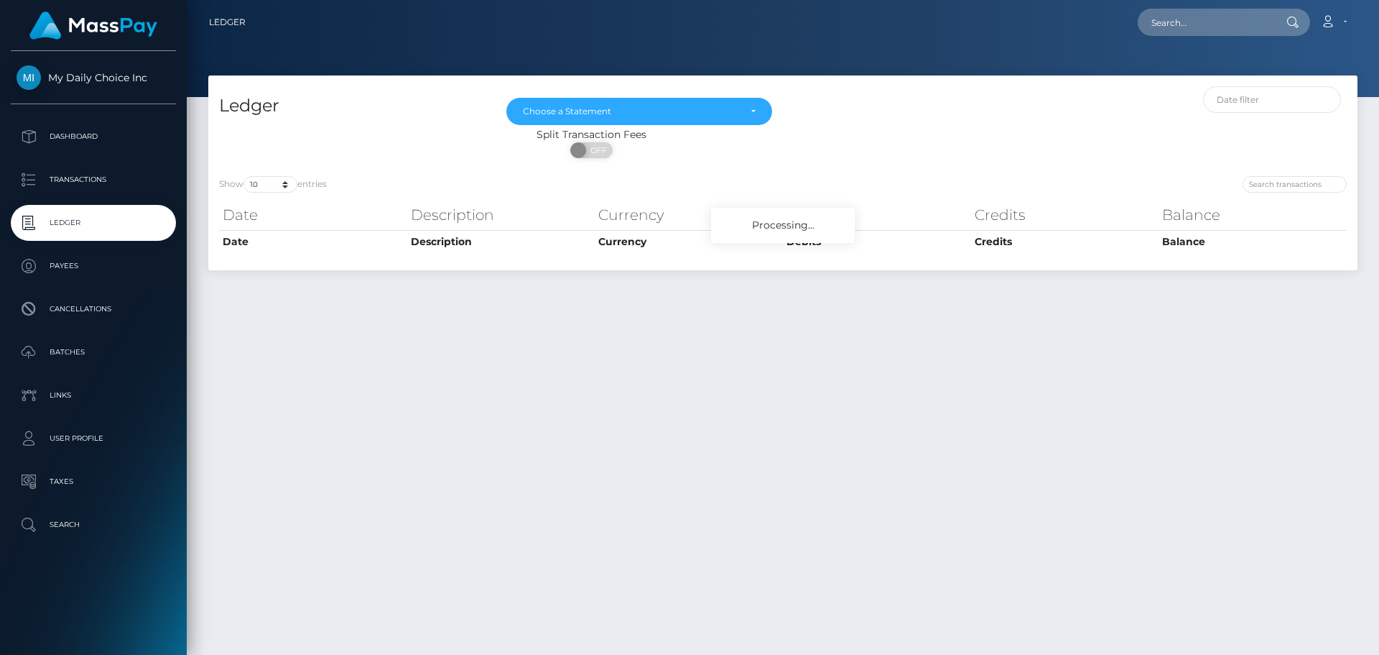  What do you see at coordinates (93, 309) in the screenshot?
I see `a: Cancellations` at bounding box center [93, 309].